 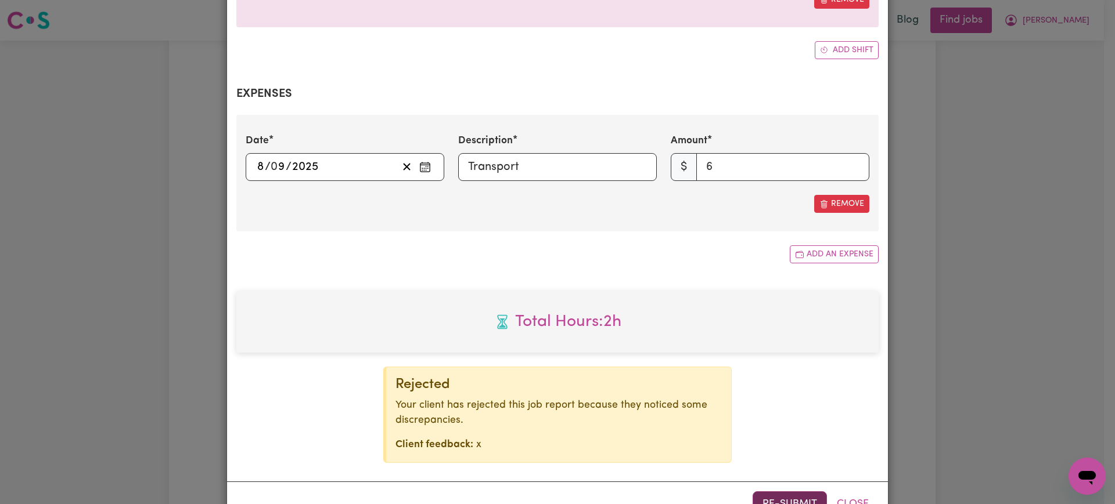 What do you see at coordinates (841, 204) in the screenshot?
I see `button: Remove this expense` at bounding box center [841, 204].